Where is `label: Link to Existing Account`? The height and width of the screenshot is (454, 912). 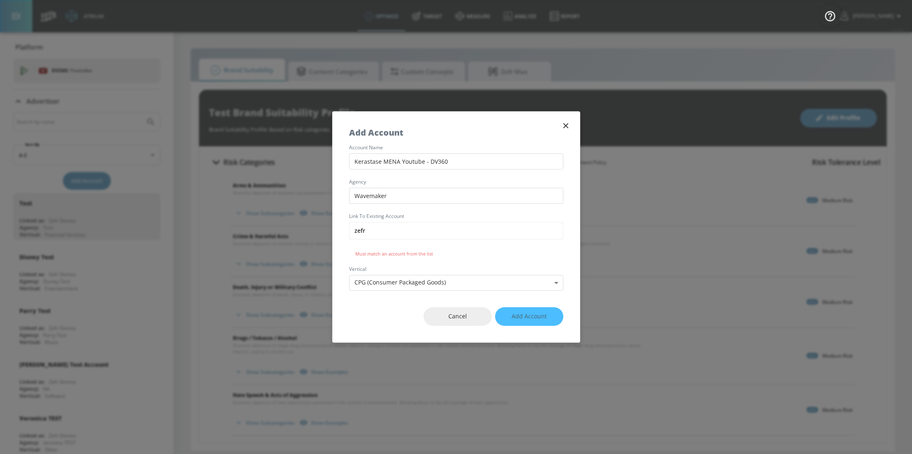
label: Link to Existing Account is located at coordinates (456, 216).